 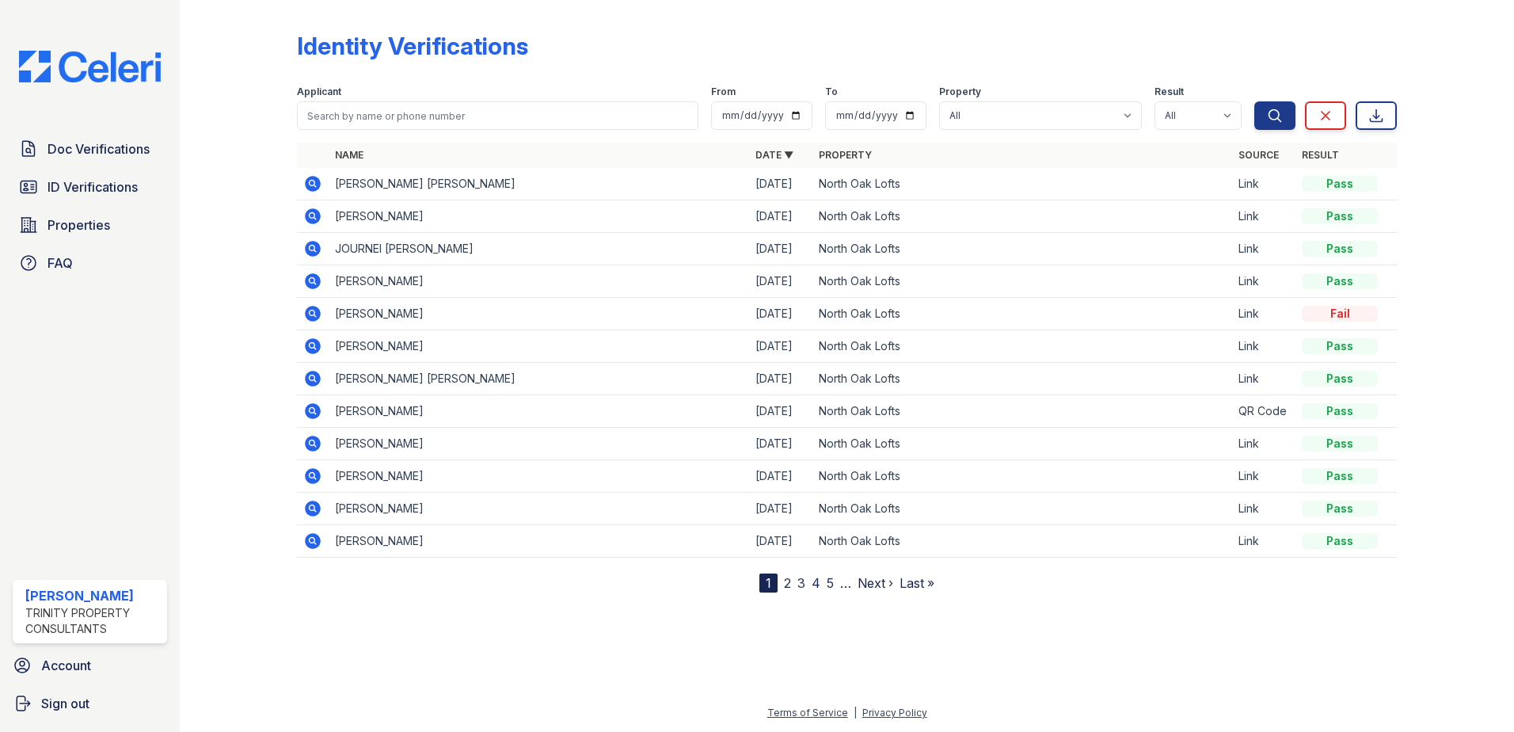 What do you see at coordinates (93, 621) in the screenshot?
I see `div: Trinity Property Consultants` at bounding box center [93, 621].